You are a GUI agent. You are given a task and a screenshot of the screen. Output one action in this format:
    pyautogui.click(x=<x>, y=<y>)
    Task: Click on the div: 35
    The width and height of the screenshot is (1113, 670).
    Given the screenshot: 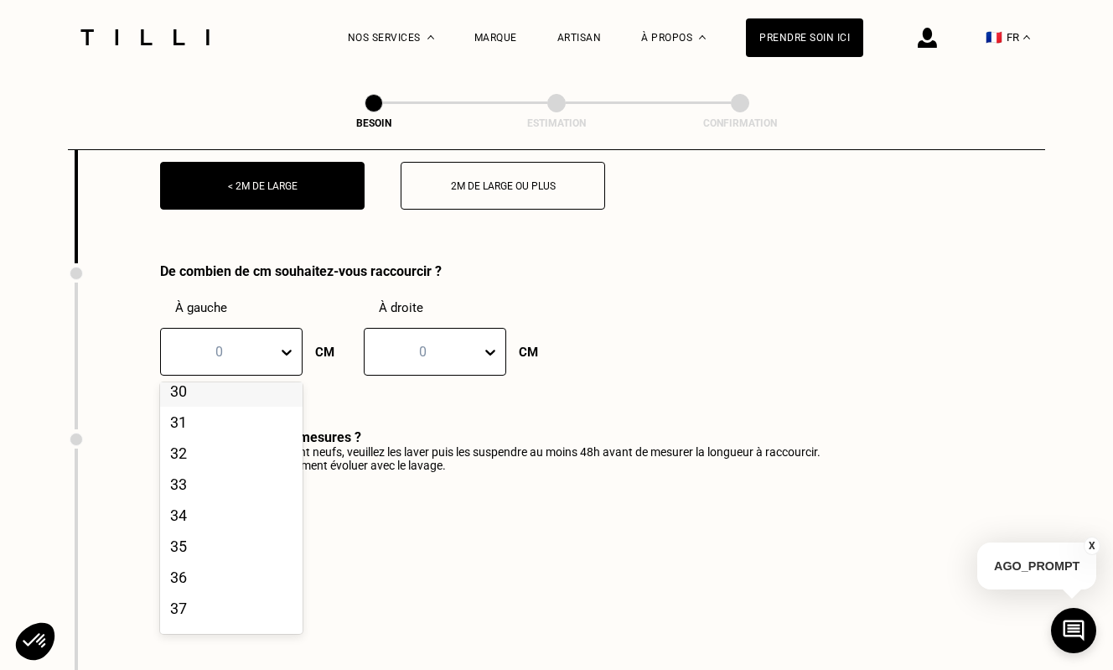 What is the action you would take?
    pyautogui.click(x=231, y=546)
    